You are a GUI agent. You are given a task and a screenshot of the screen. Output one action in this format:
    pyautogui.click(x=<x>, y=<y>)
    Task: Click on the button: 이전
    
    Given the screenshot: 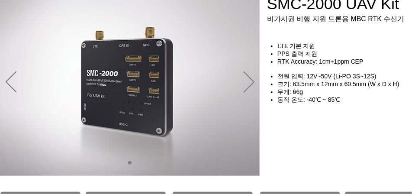 What is the action you would take?
    pyautogui.click(x=11, y=83)
    